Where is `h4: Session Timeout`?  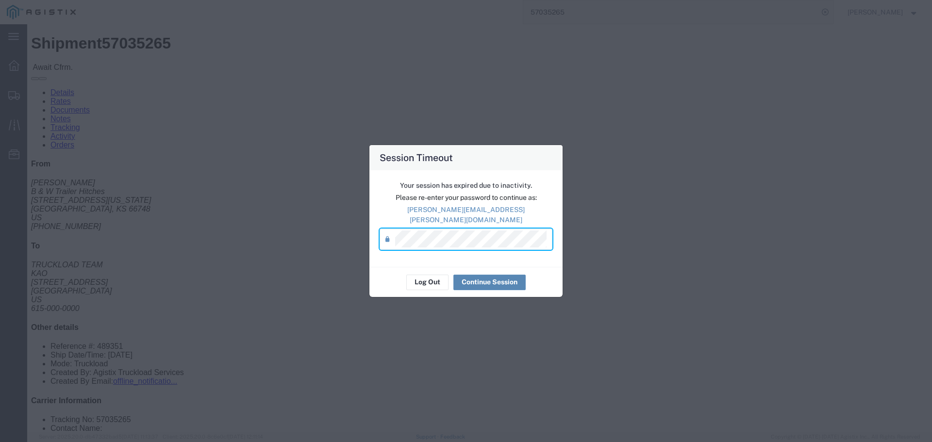 h4: Session Timeout is located at coordinates (416, 157).